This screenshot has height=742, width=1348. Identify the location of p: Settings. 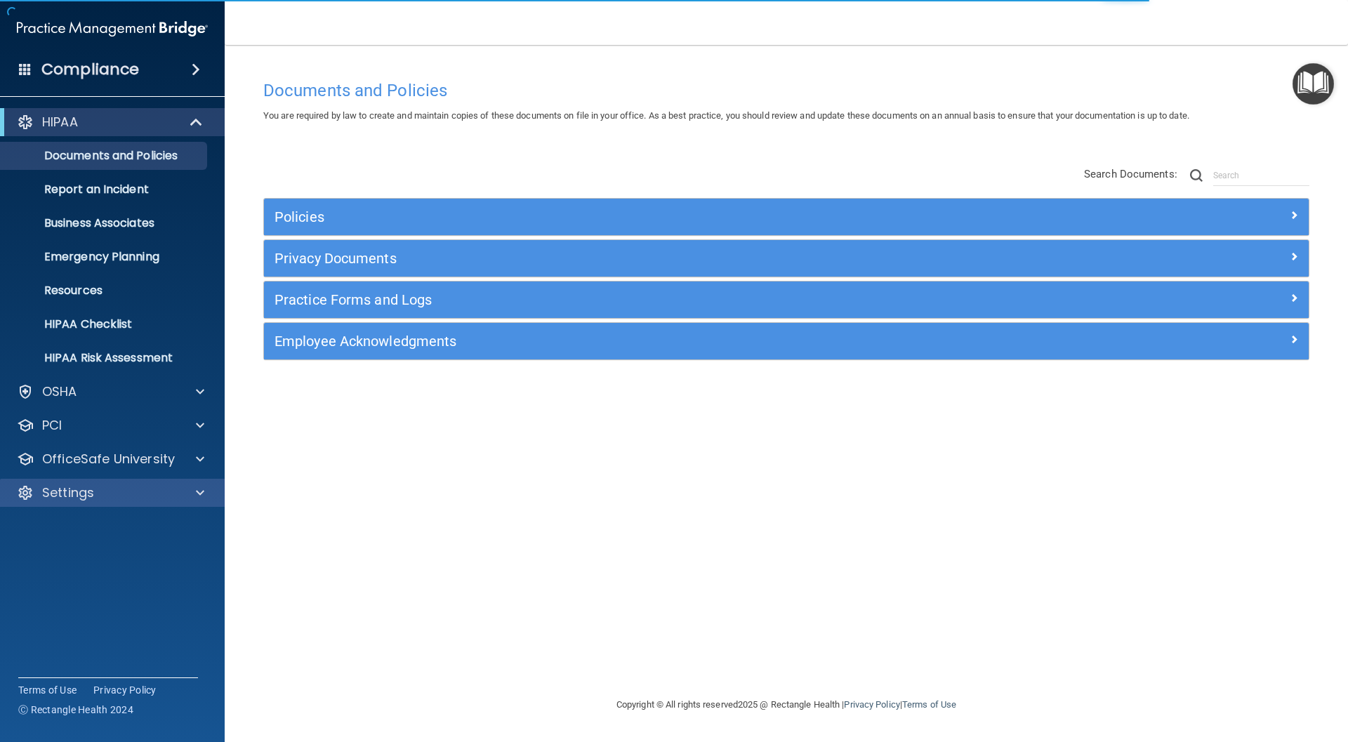
(68, 493).